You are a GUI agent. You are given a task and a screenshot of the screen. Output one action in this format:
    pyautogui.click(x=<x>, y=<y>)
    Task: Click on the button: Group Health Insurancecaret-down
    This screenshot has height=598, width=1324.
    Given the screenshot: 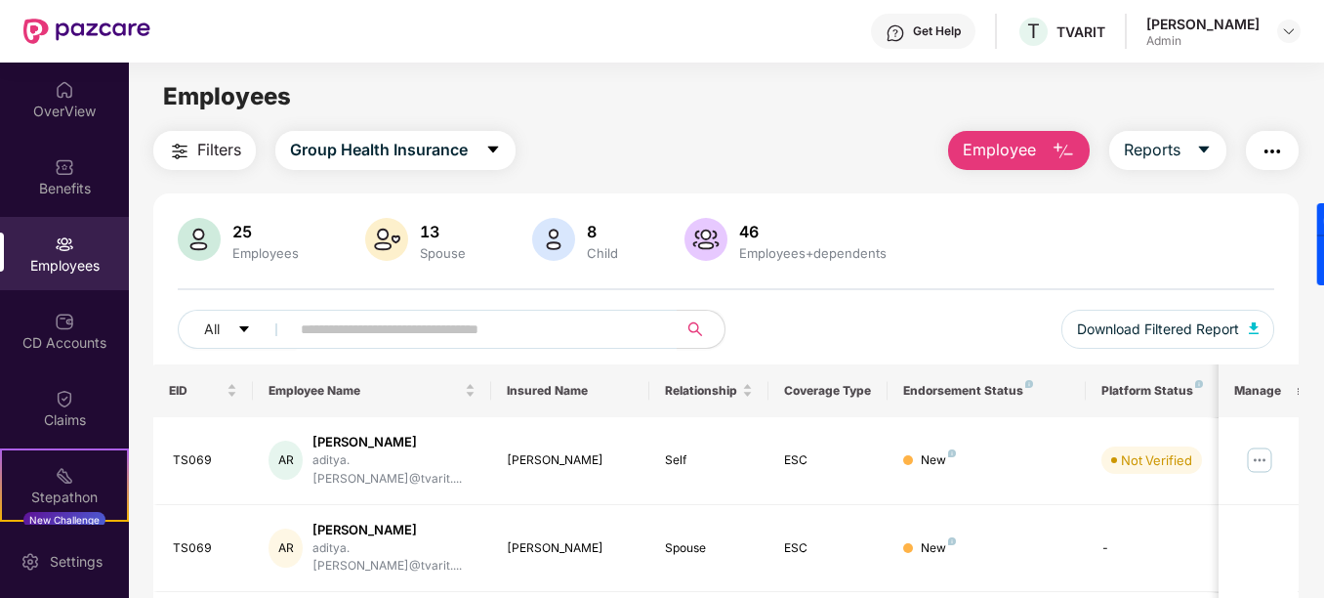 What is the action you would take?
    pyautogui.click(x=395, y=150)
    